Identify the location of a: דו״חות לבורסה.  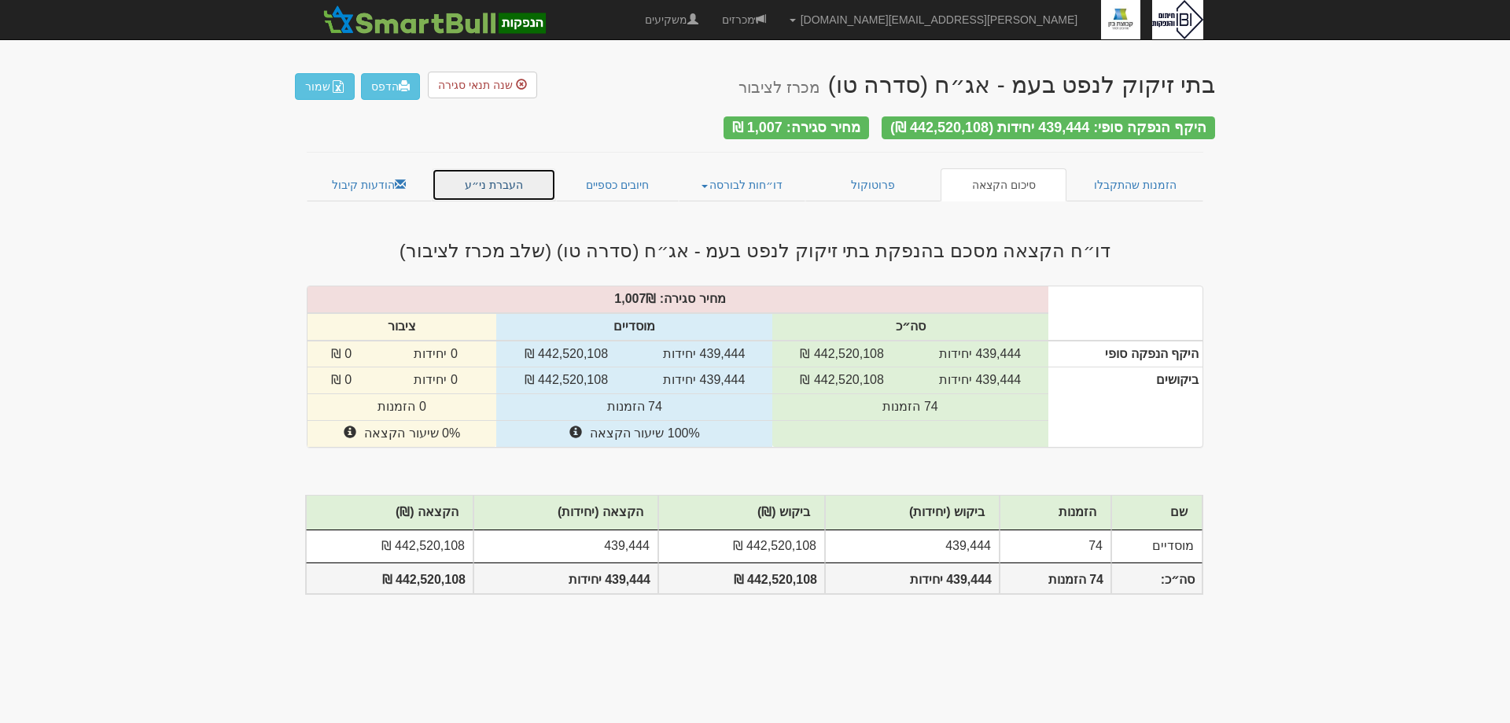
(742, 185).